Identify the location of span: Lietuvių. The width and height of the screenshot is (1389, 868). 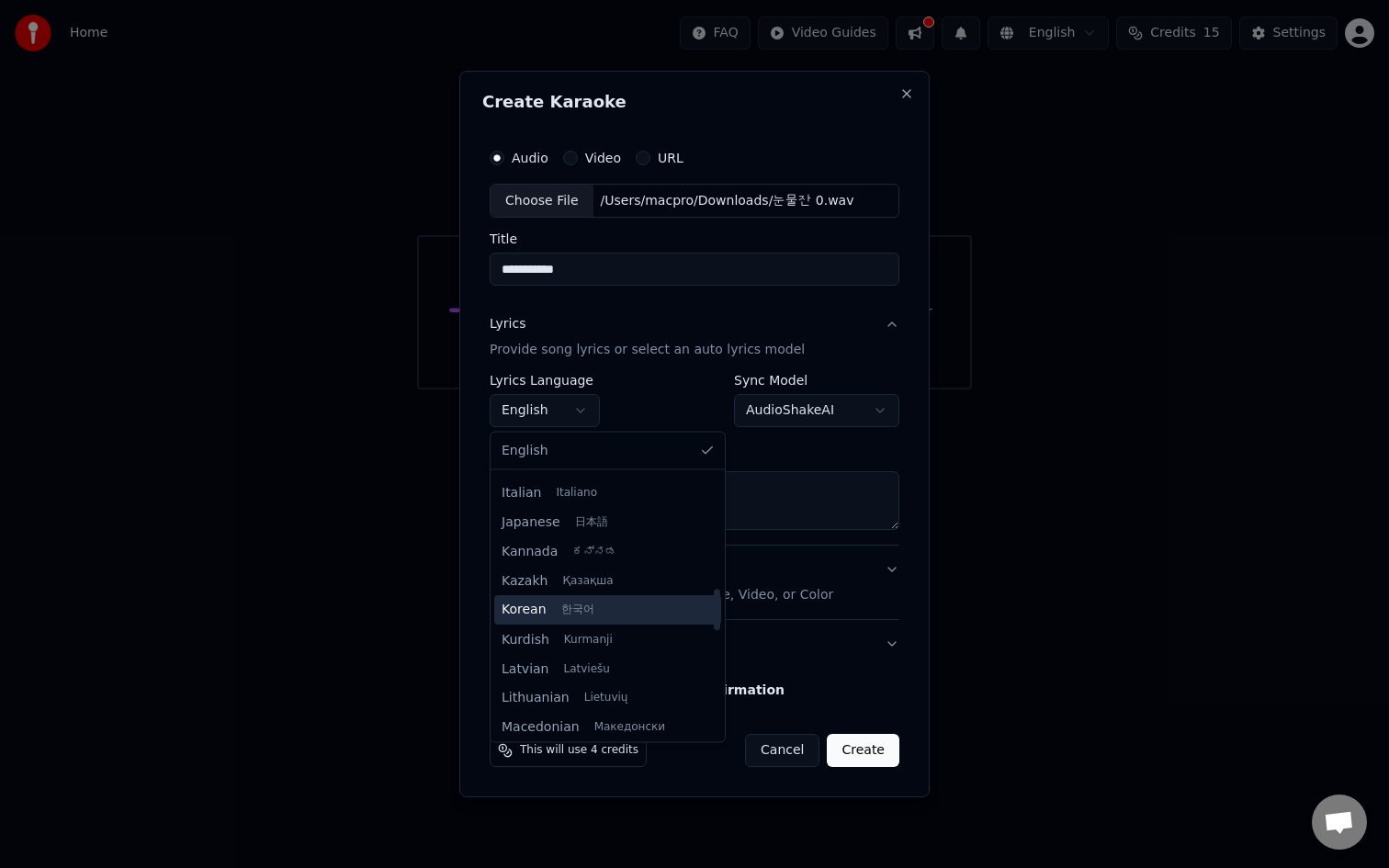
(606, 698).